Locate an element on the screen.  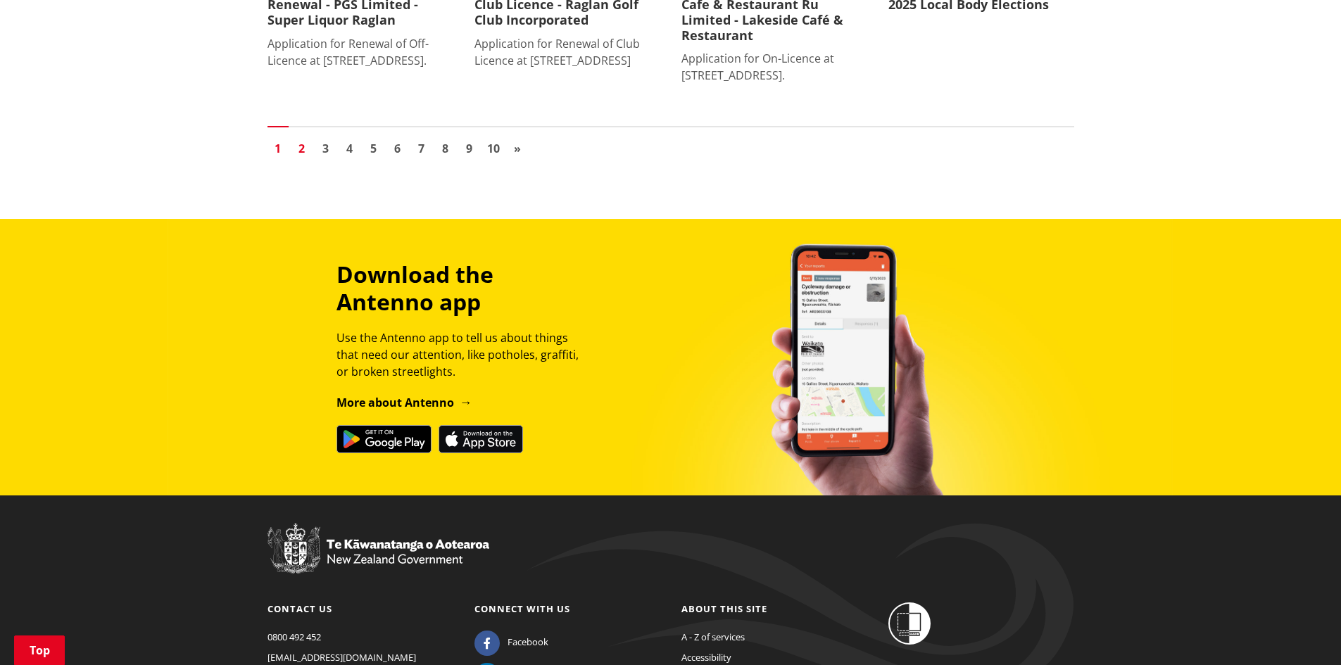
a: Go to page 10 is located at coordinates (494, 149).